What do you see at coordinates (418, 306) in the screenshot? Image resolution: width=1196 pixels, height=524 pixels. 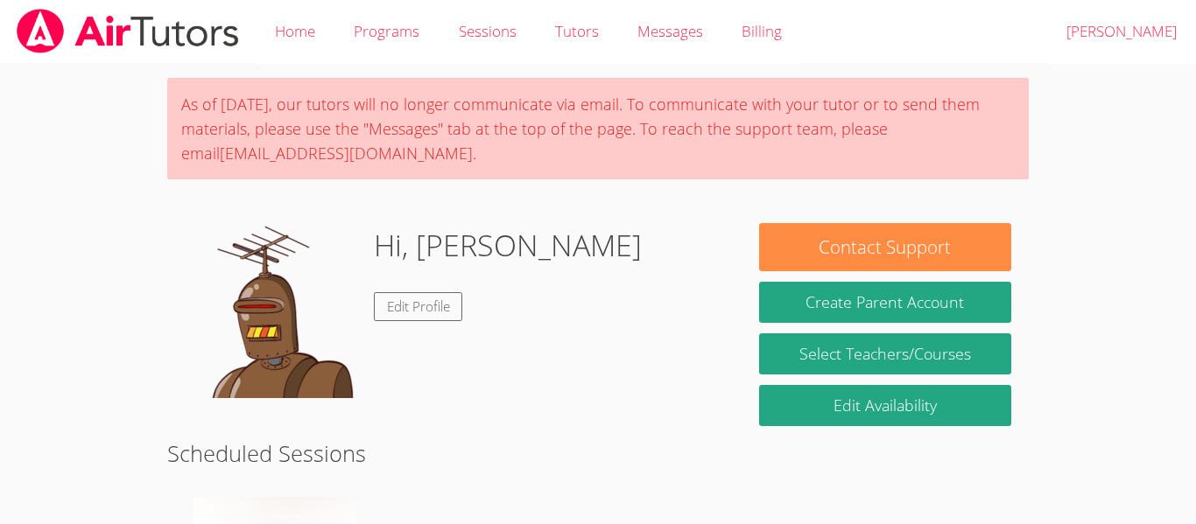 I see `a: Edit Profile` at bounding box center [418, 306].